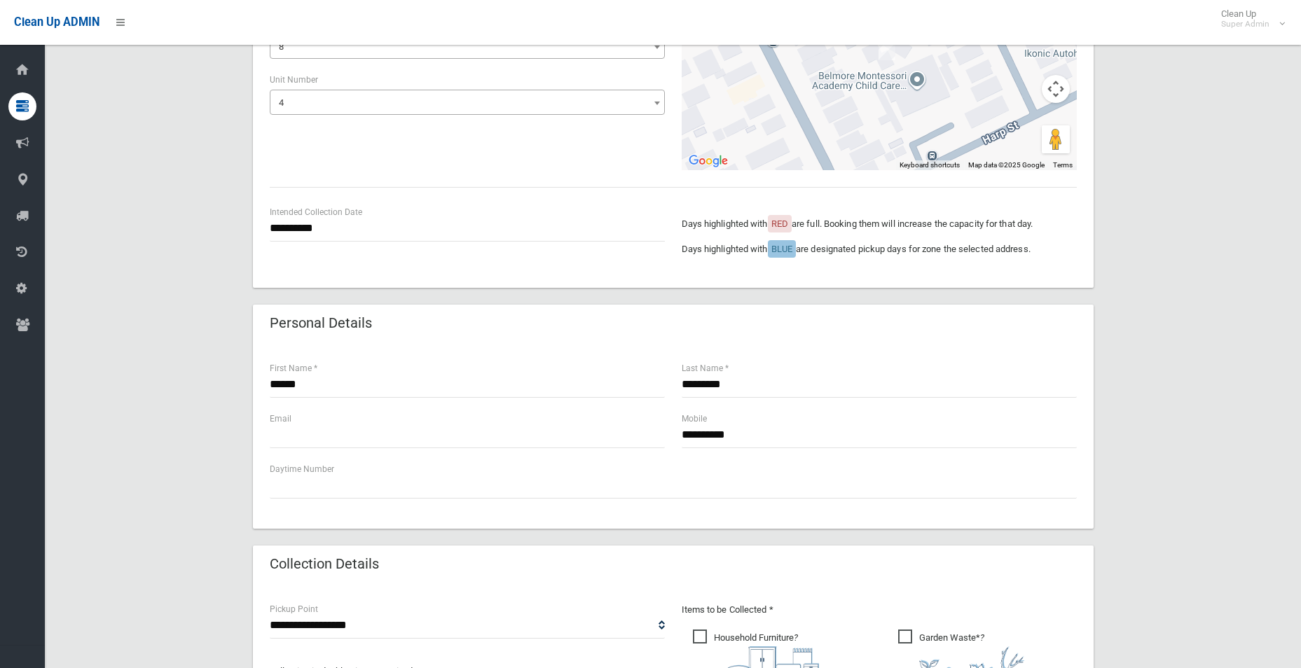 This screenshot has height=668, width=1301. I want to click on span: Clean Up, so click(1248, 19).